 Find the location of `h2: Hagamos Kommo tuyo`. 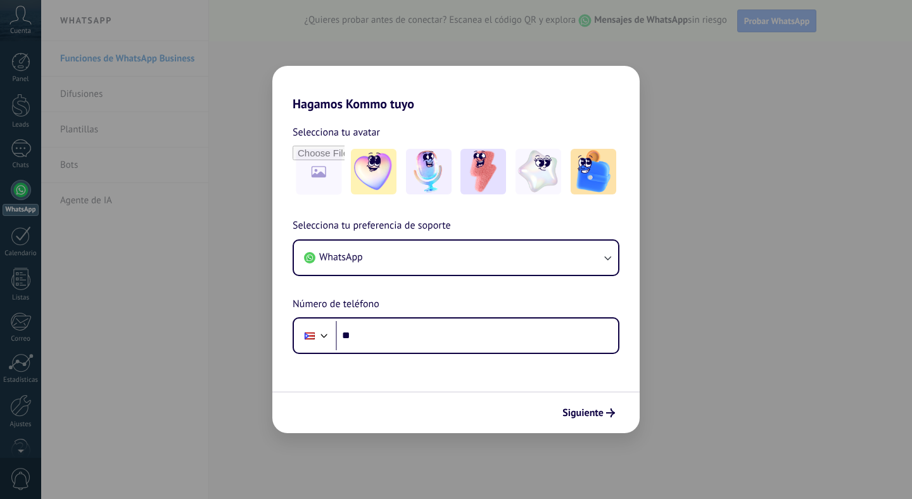

h2: Hagamos Kommo tuyo is located at coordinates (456, 89).